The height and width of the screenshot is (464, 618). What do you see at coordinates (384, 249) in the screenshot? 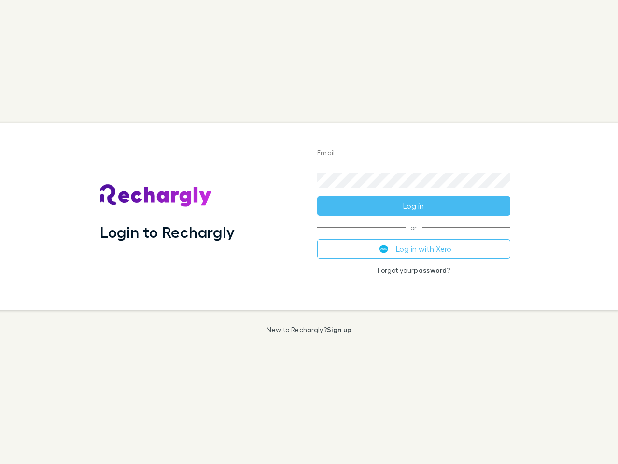
I see `img: Xero's logo` at bounding box center [384, 249].